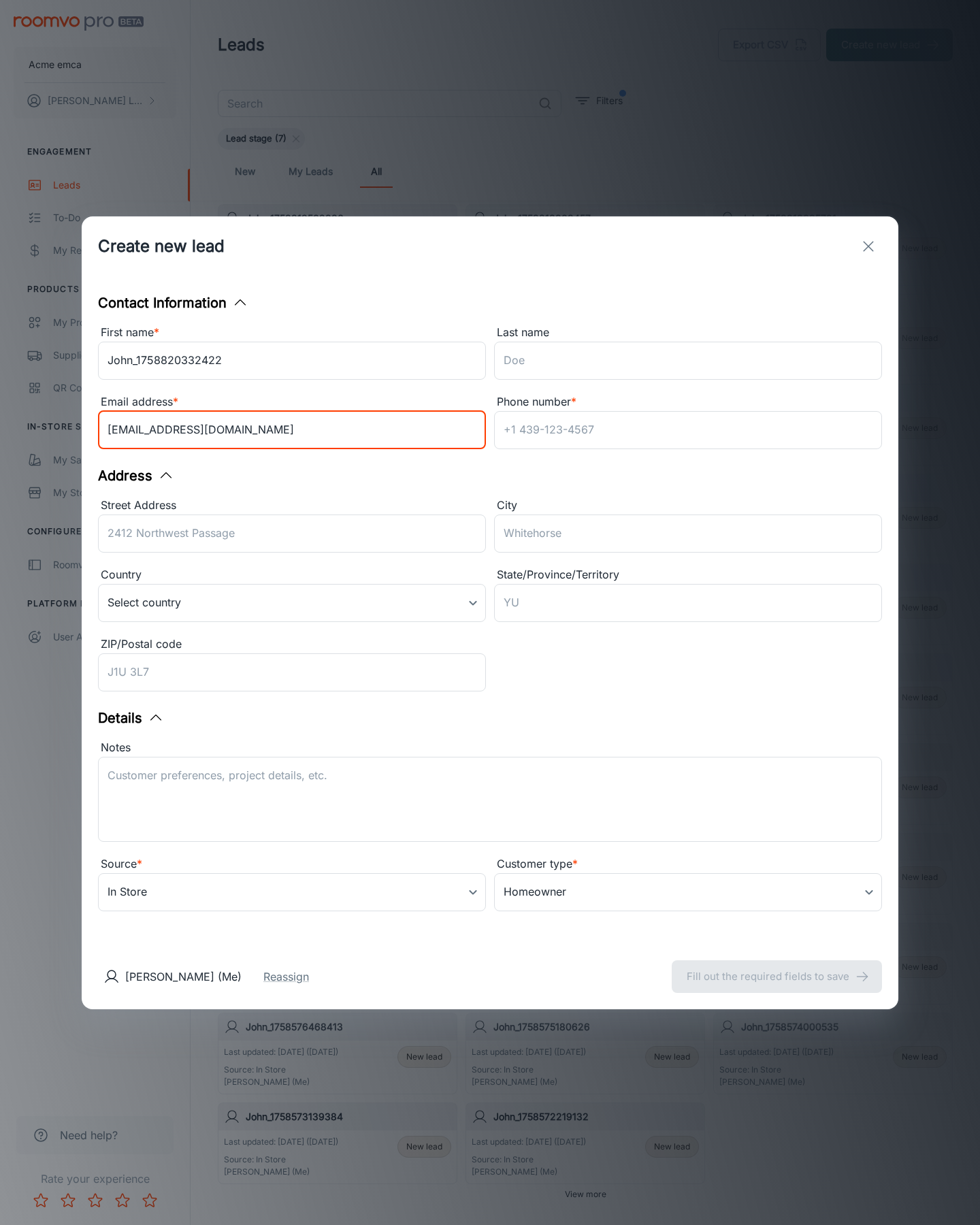  Describe the element at coordinates (490, 748) in the screenshot. I see `div: Notes` at that location.